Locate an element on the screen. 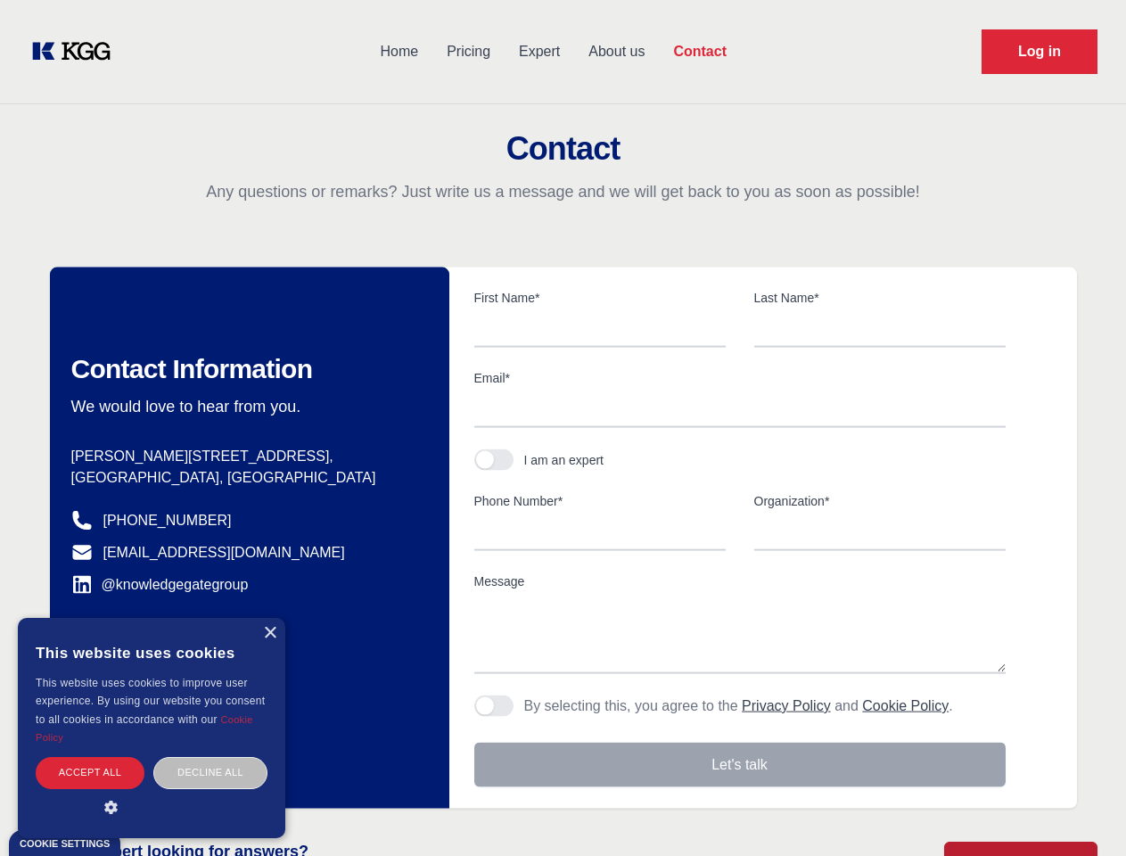  p: We would love to hear from you. is located at coordinates (246, 407).